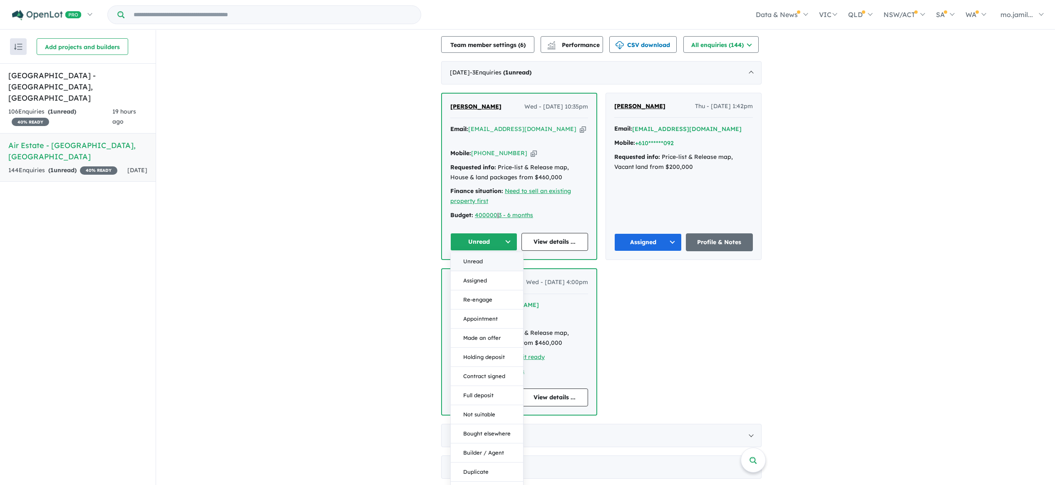 The width and height of the screenshot is (1055, 485). Describe the element at coordinates (1017, 15) in the screenshot. I see `span: mo.jamil...` at that location.